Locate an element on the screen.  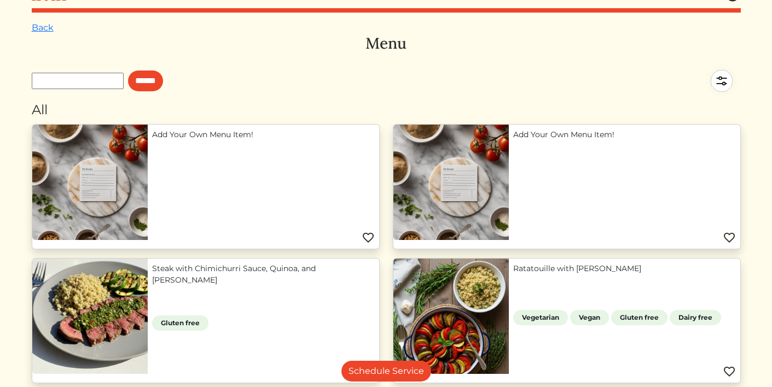
div: All is located at coordinates (386, 110).